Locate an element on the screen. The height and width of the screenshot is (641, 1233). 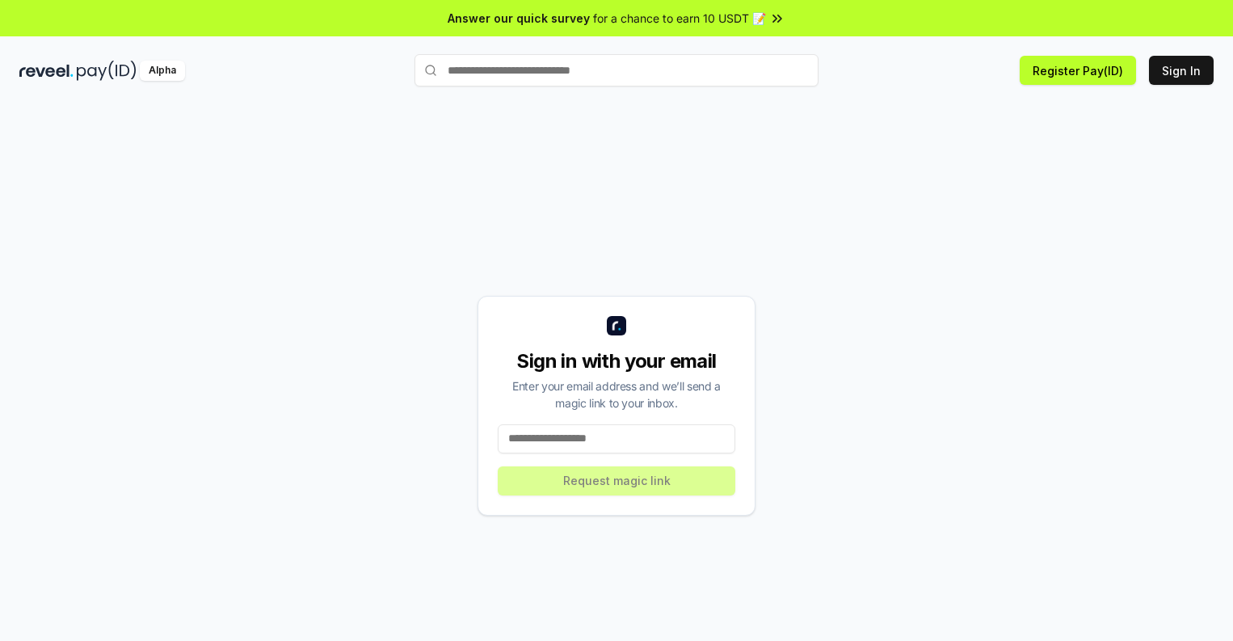
img: pay_id is located at coordinates (107, 70).